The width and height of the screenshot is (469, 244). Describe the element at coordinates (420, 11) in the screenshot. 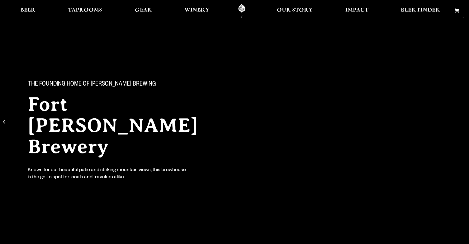

I see `a: Beer Finder` at that location.